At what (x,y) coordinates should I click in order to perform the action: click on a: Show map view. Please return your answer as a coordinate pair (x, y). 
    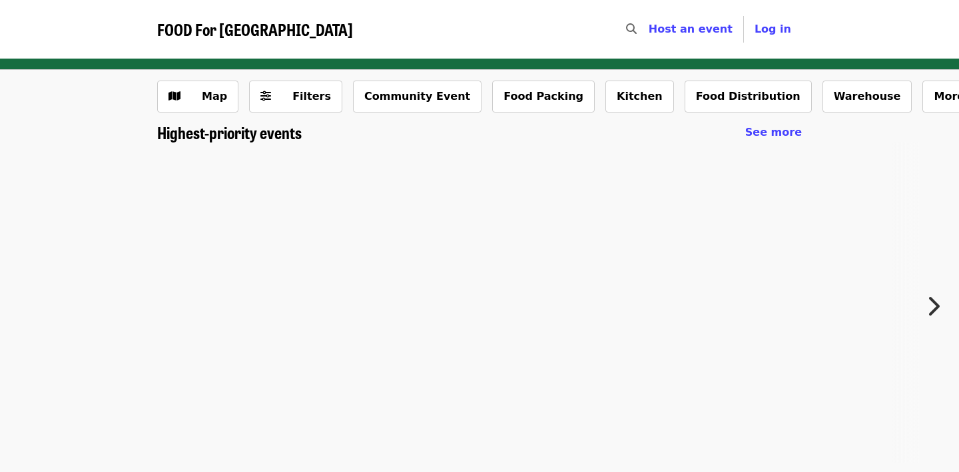
    Looking at the image, I should click on (198, 97).